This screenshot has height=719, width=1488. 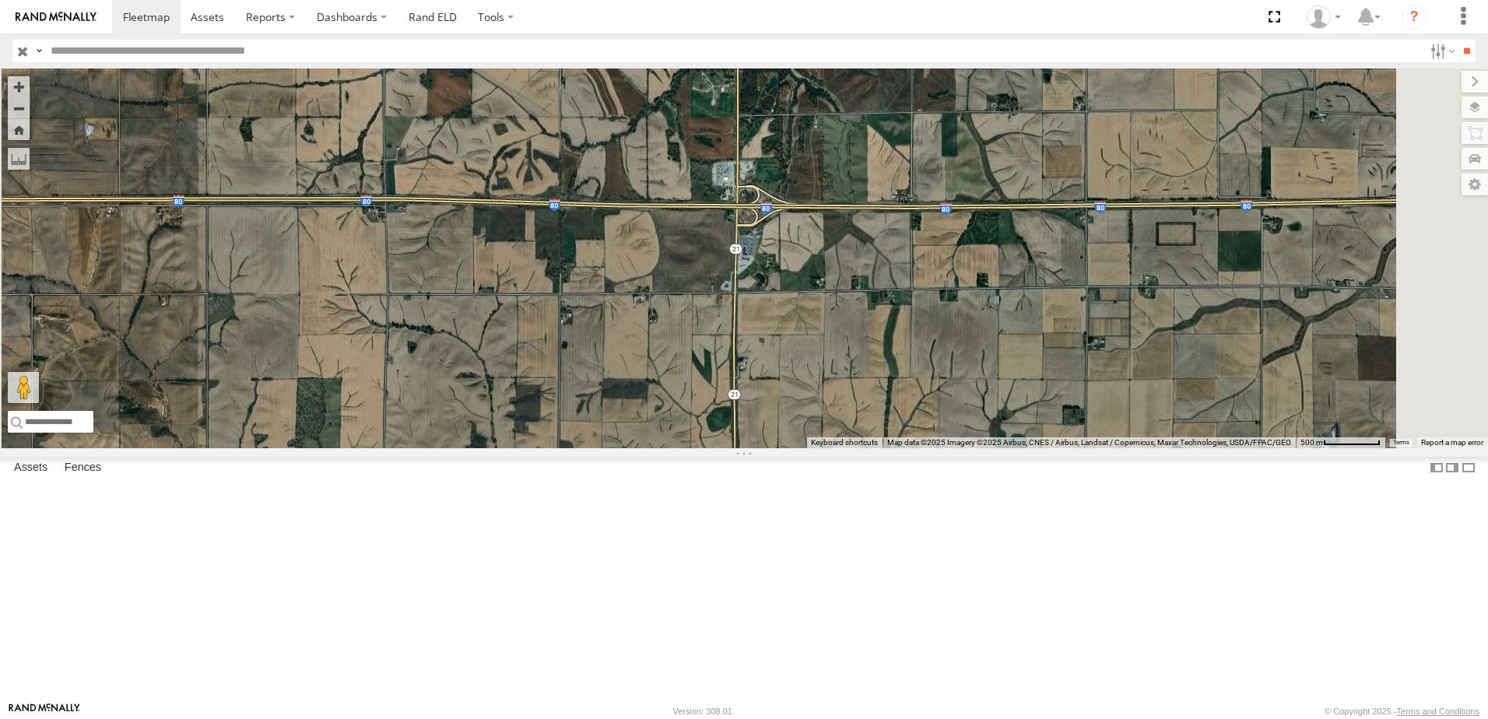 What do you see at coordinates (1437, 468) in the screenshot?
I see `label: Dock Summary Table to the Left` at bounding box center [1437, 468].